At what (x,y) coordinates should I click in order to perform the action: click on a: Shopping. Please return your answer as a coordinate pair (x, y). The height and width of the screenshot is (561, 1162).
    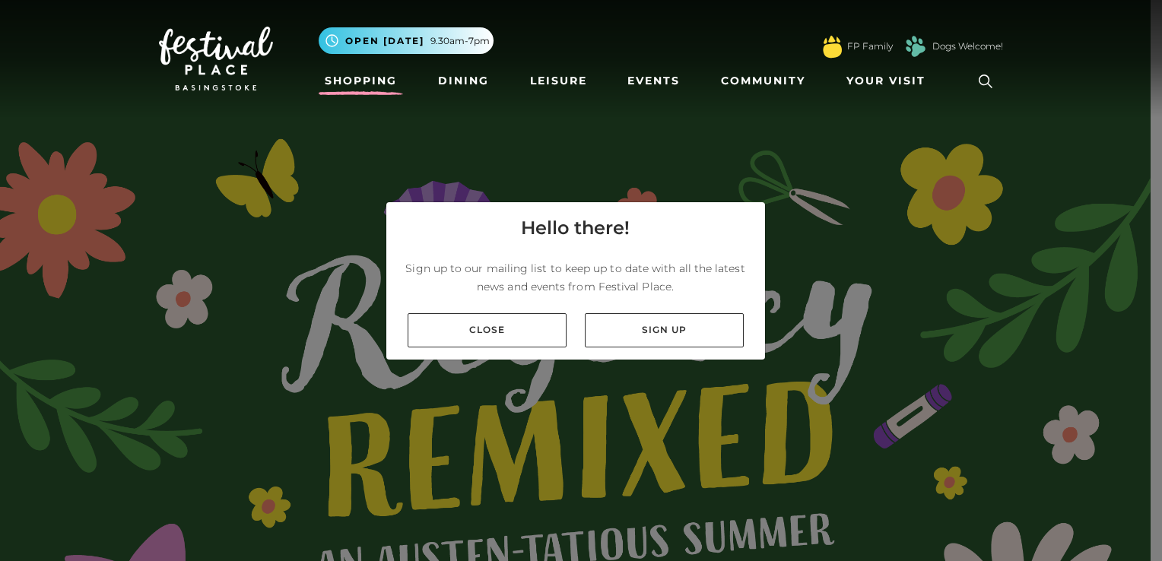
    Looking at the image, I should click on (360, 81).